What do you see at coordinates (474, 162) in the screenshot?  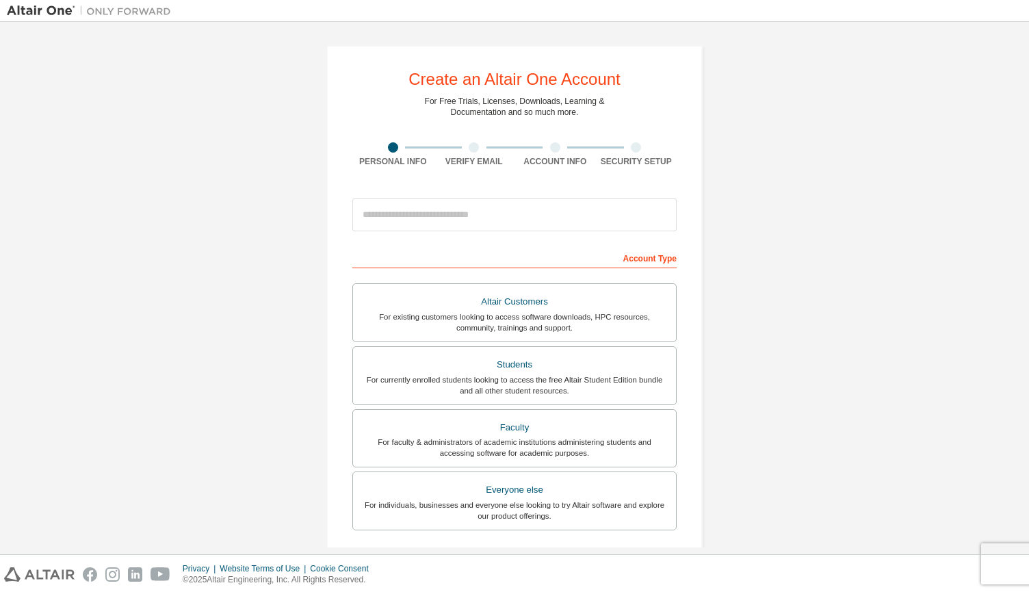 I see `div: Verify Email` at bounding box center [474, 162].